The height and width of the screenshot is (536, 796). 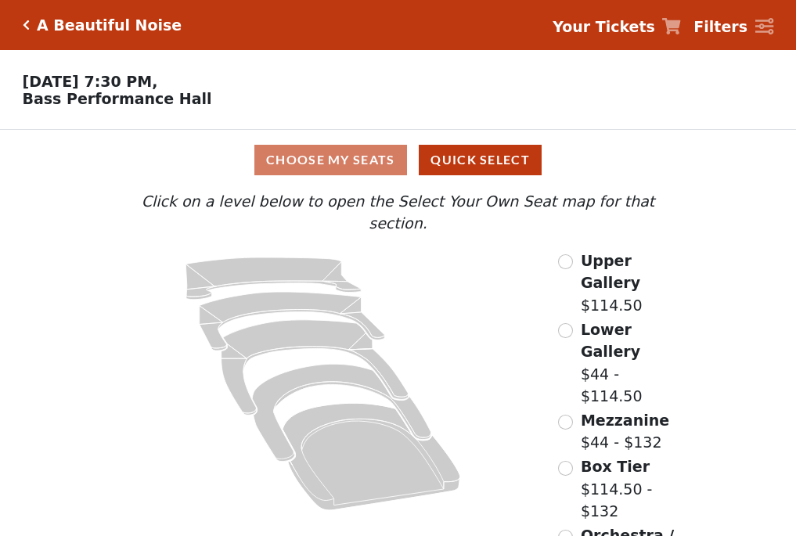 What do you see at coordinates (274, 279) in the screenshot?
I see `path: Upper Gallery - Seats Available: 273` at bounding box center [274, 279].